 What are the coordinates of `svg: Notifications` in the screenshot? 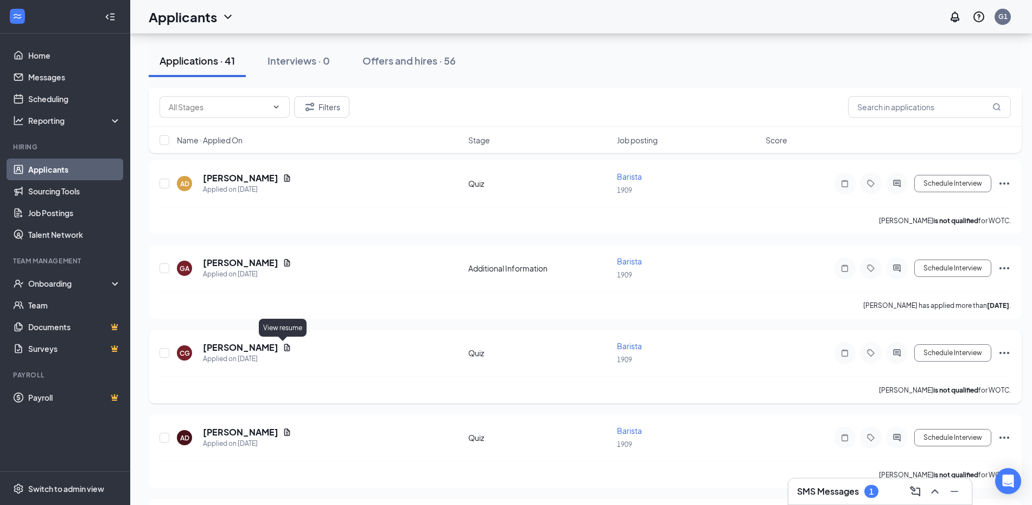 It's located at (955, 17).